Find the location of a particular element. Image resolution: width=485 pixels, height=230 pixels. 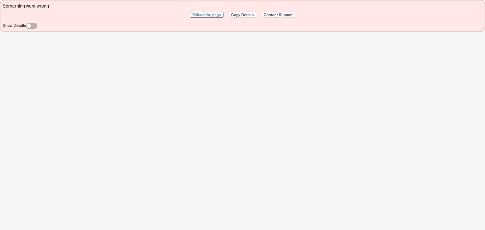

div: Something went wrong is located at coordinates (242, 6).